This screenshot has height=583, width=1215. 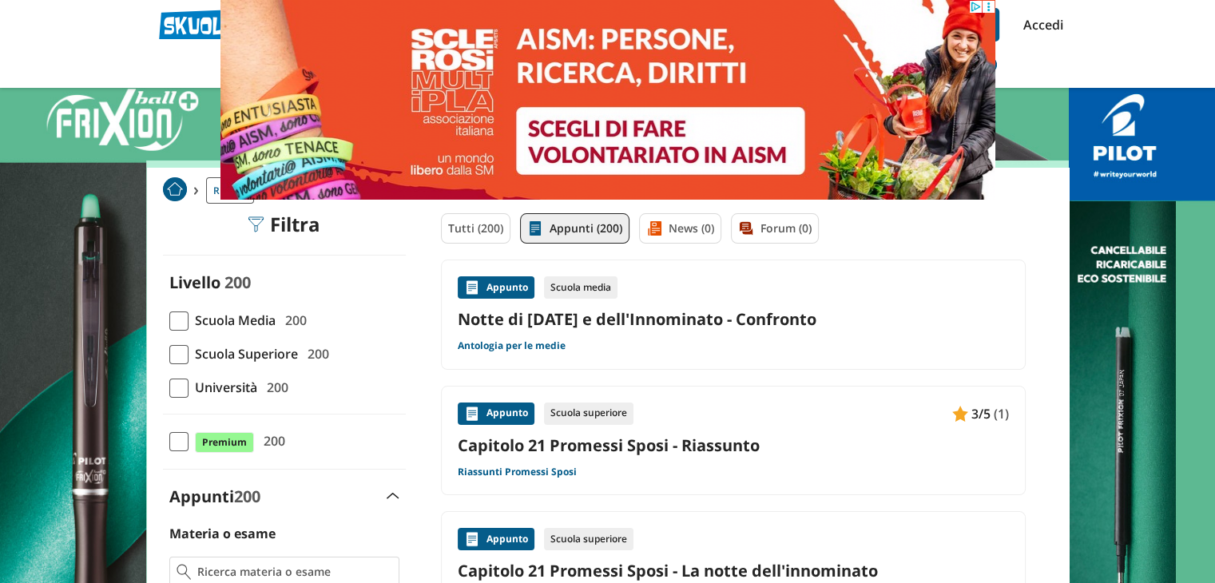 What do you see at coordinates (230, 190) in the screenshot?
I see `a: Ricerca` at bounding box center [230, 190].